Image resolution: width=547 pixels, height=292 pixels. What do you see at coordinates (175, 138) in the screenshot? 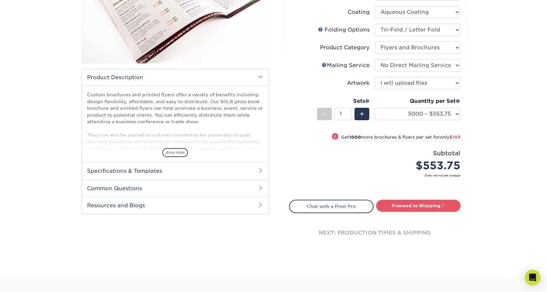
I see `p: Custom brochures and printed flyers offer a variety of benefits including design flexibility, aff...` at bounding box center [175, 138].